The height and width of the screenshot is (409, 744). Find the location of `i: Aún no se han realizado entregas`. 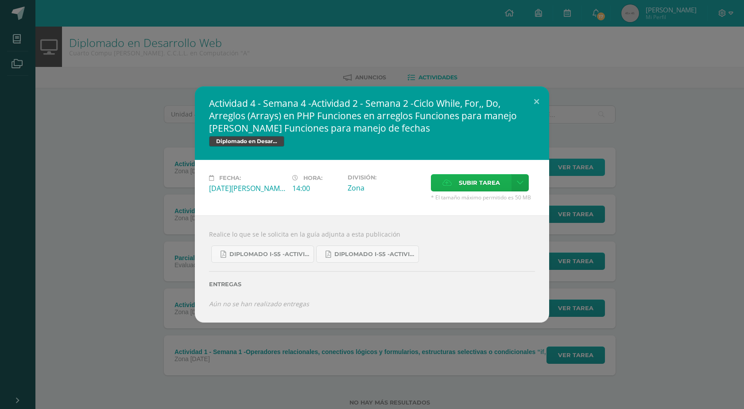

i: Aún no se han realizado entregas is located at coordinates (259, 303).